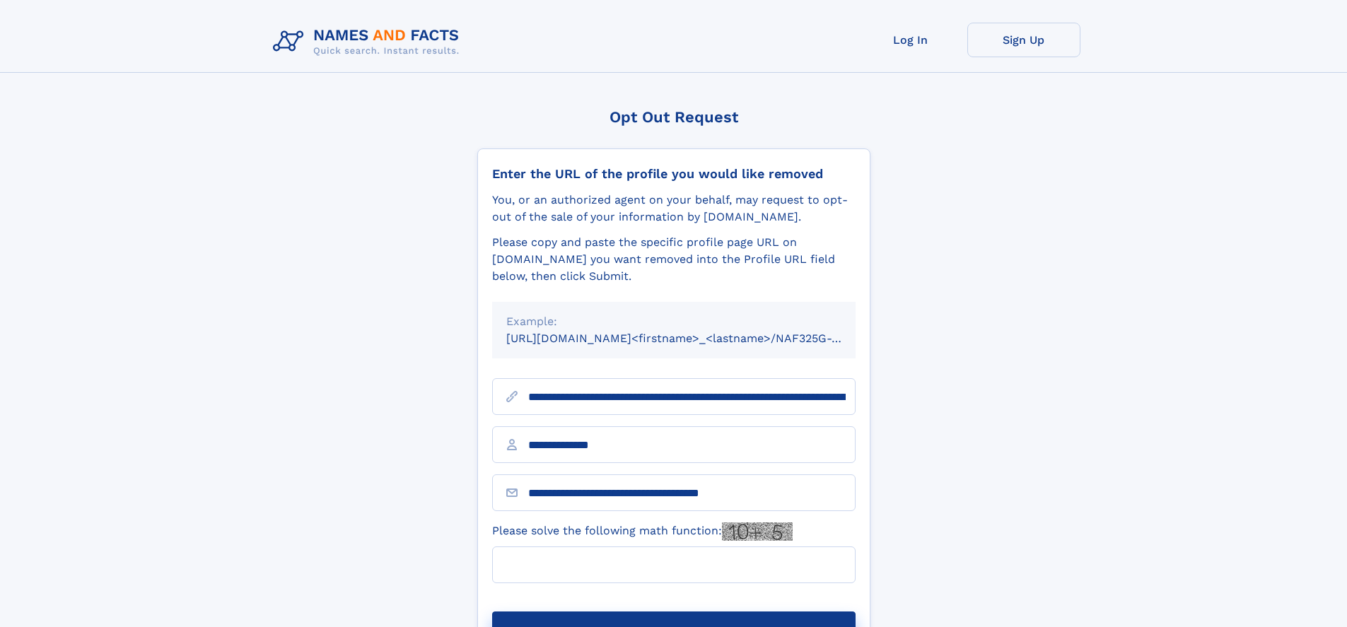 This screenshot has width=1347, height=627. Describe the element at coordinates (674, 322) in the screenshot. I see `div: Example:` at that location.